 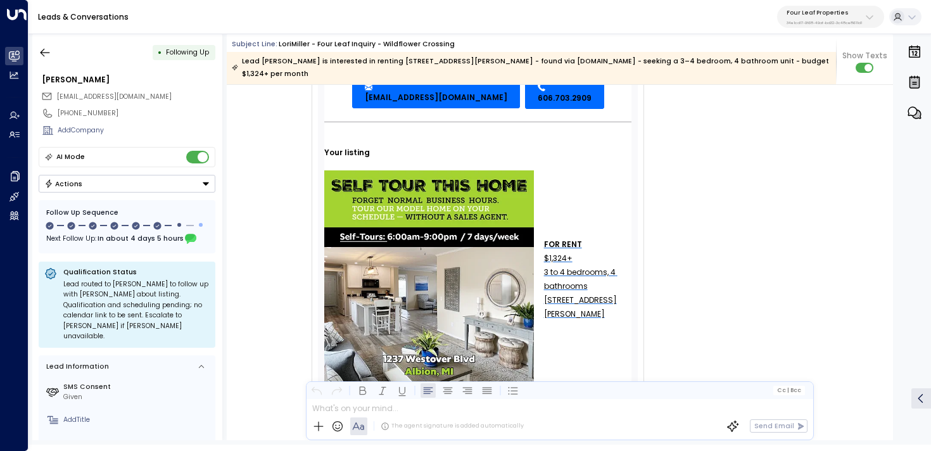 I want to click on span: Cc Bcc, so click(x=789, y=390).